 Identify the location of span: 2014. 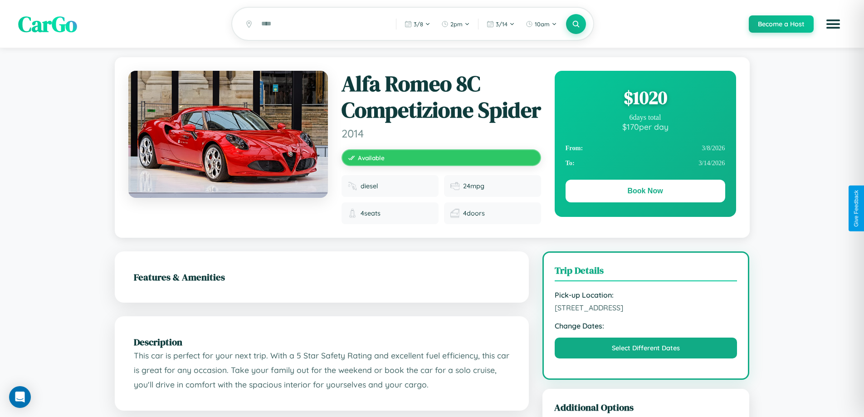
(441, 133).